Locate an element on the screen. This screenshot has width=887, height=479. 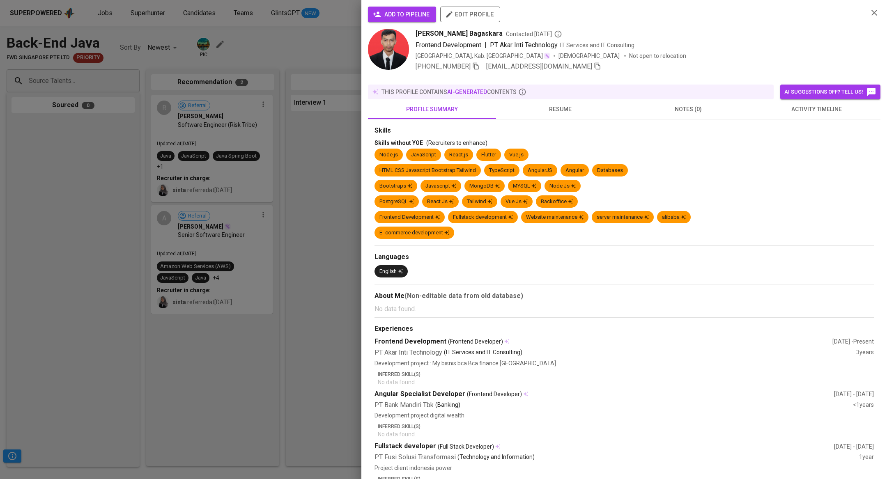
span: edit profile is located at coordinates (470, 14).